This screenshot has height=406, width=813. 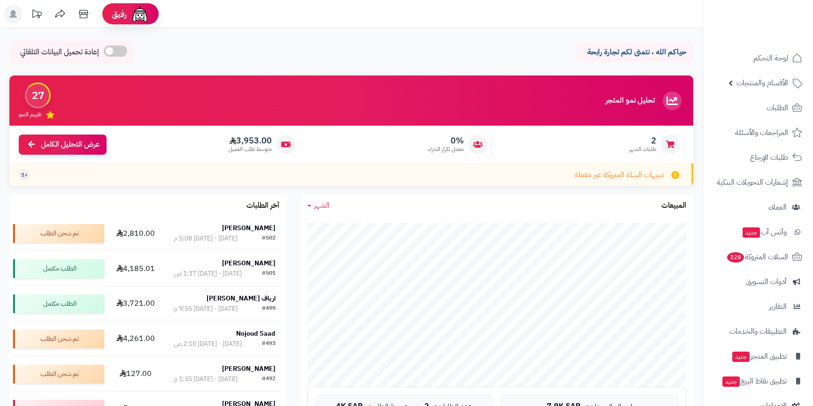 I want to click on span: الأقسام والمنتجات, so click(x=762, y=83).